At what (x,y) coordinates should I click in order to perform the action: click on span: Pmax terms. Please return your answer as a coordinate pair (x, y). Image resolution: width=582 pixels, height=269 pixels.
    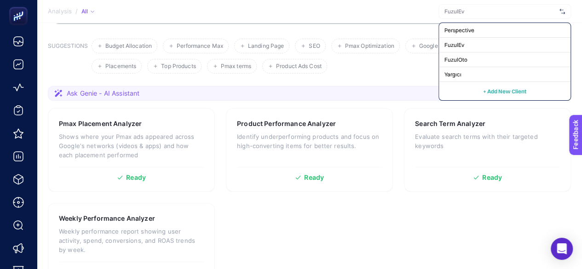
    Looking at the image, I should click on (236, 66).